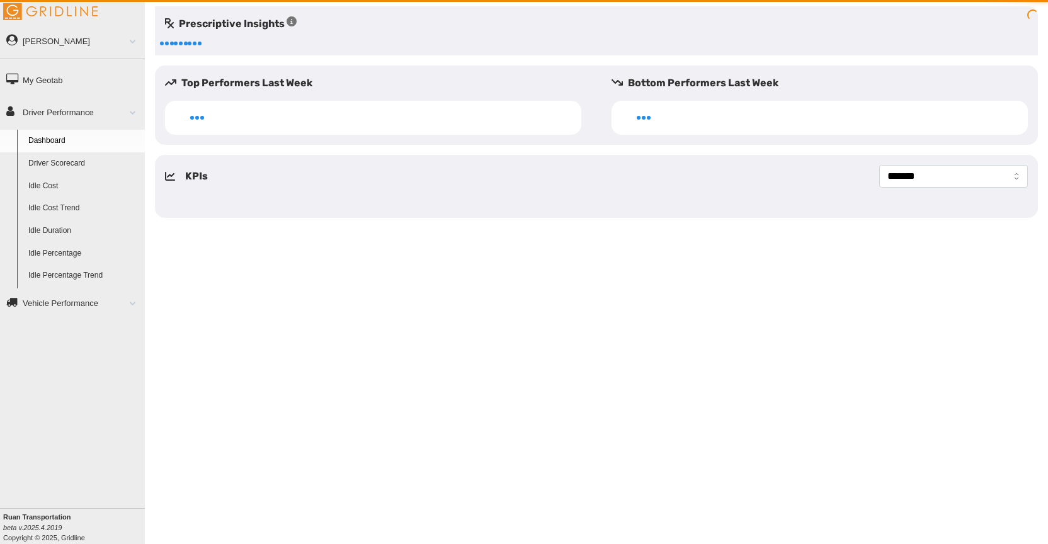 This screenshot has height=544, width=1048. I want to click on h5: Bottom Performers Last Week, so click(825, 83).